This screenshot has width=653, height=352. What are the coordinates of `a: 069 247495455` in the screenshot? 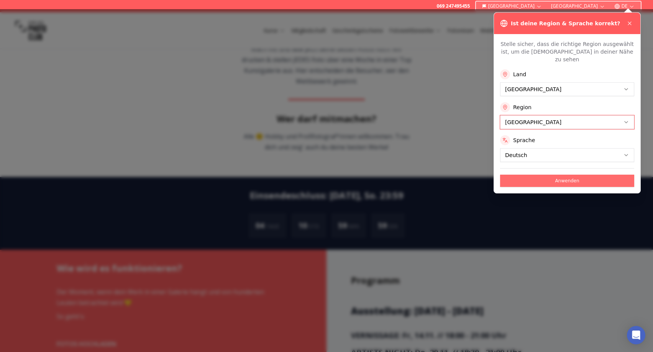 It's located at (453, 6).